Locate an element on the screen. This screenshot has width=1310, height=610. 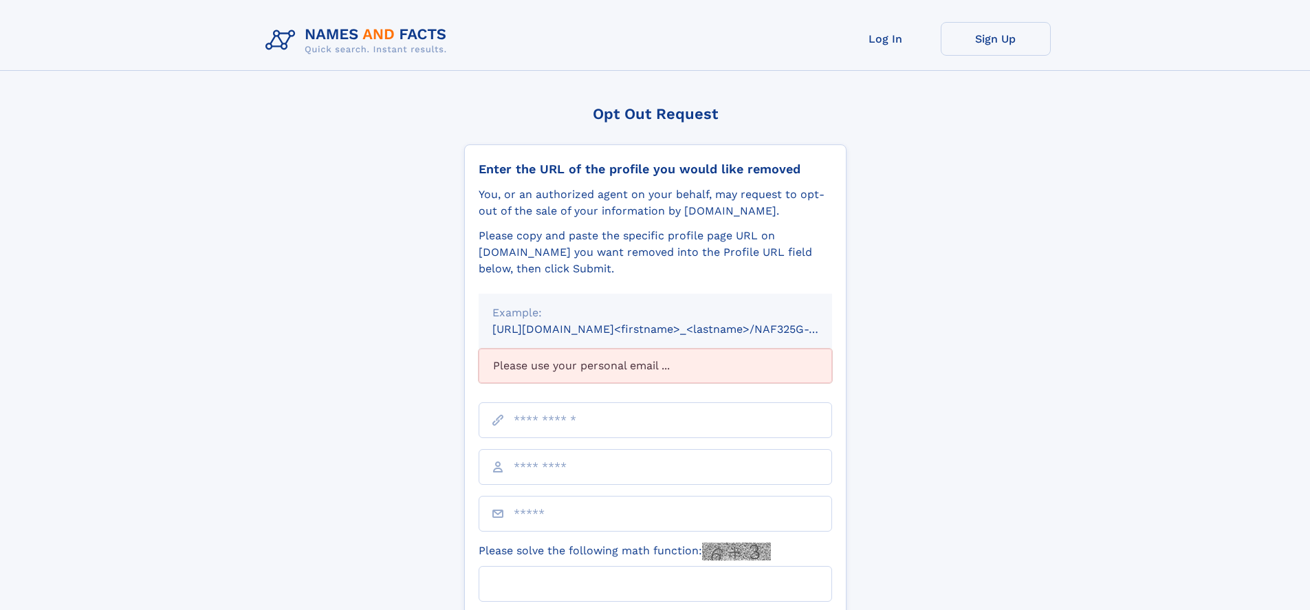
div: Opt Out Request is located at coordinates (655, 113).